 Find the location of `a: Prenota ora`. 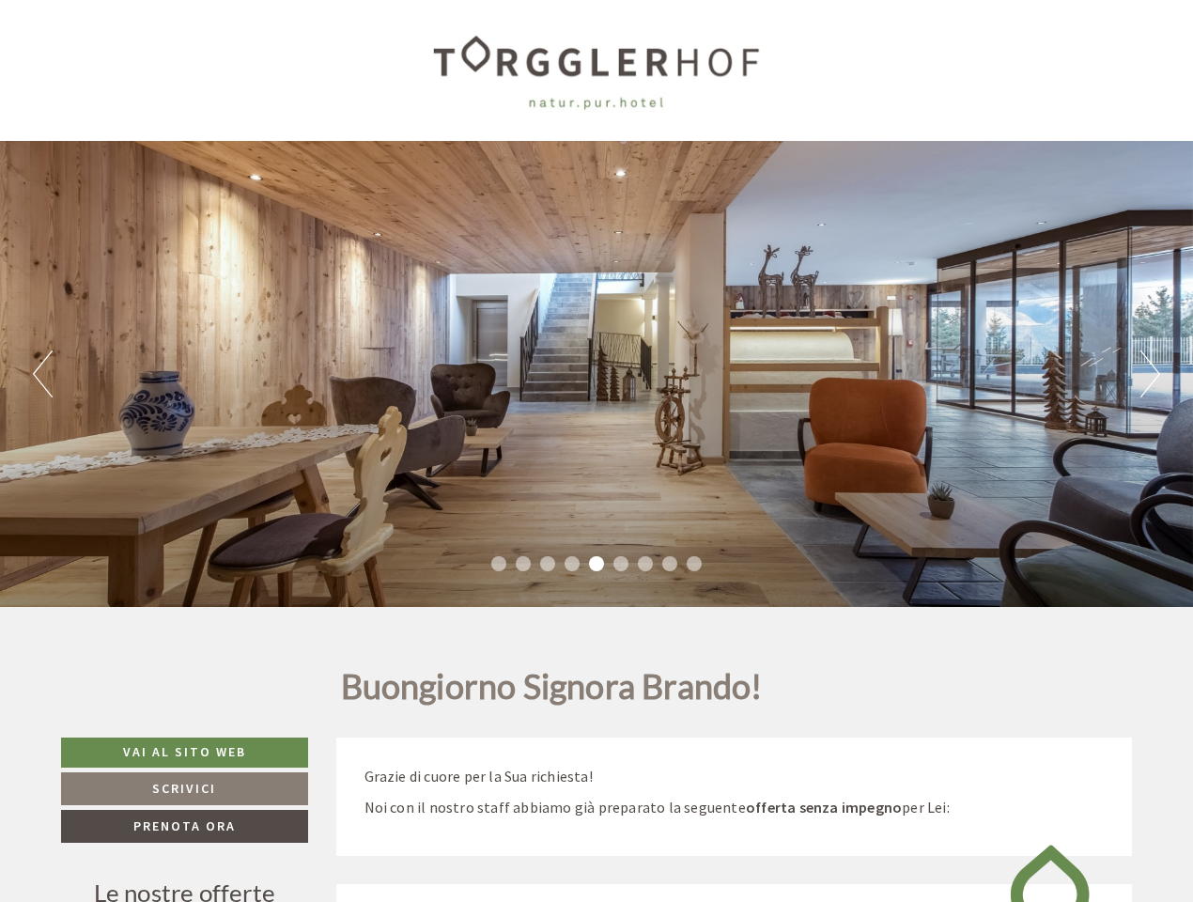

a: Prenota ora is located at coordinates (184, 826).